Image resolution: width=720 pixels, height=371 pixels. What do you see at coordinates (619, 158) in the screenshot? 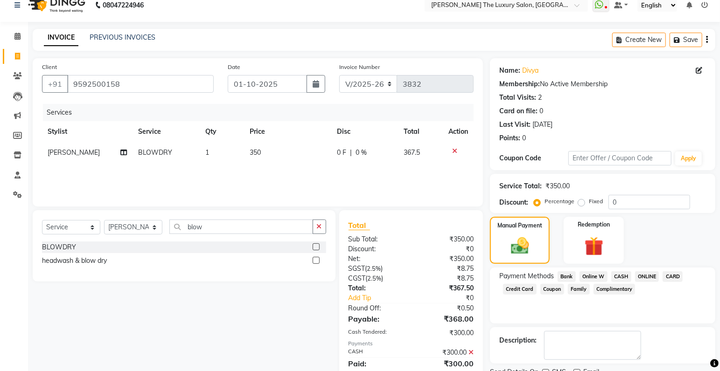
I see `input: Enter Offer / Coupon Code` at bounding box center [619, 158].